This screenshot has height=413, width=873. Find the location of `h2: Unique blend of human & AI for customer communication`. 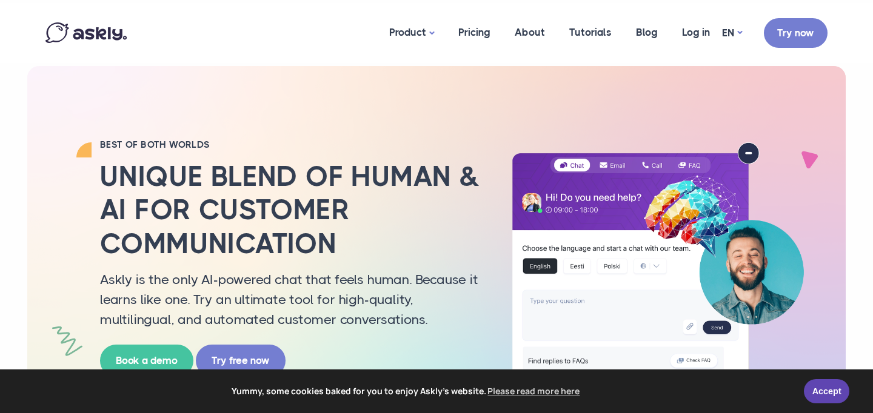

h2: Unique blend of human & AI for customer communication is located at coordinates (291, 210).